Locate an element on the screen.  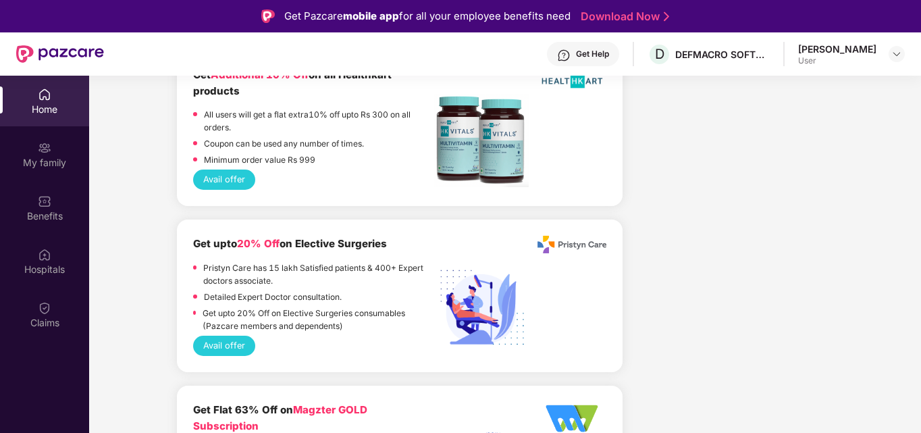
img: Pristyn_Care_Logo%20(1).png is located at coordinates (572, 244).